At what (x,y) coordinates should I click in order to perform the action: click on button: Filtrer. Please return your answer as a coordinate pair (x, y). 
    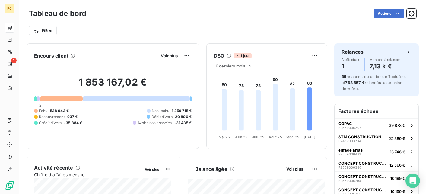
    Looking at the image, I should click on (43, 30).